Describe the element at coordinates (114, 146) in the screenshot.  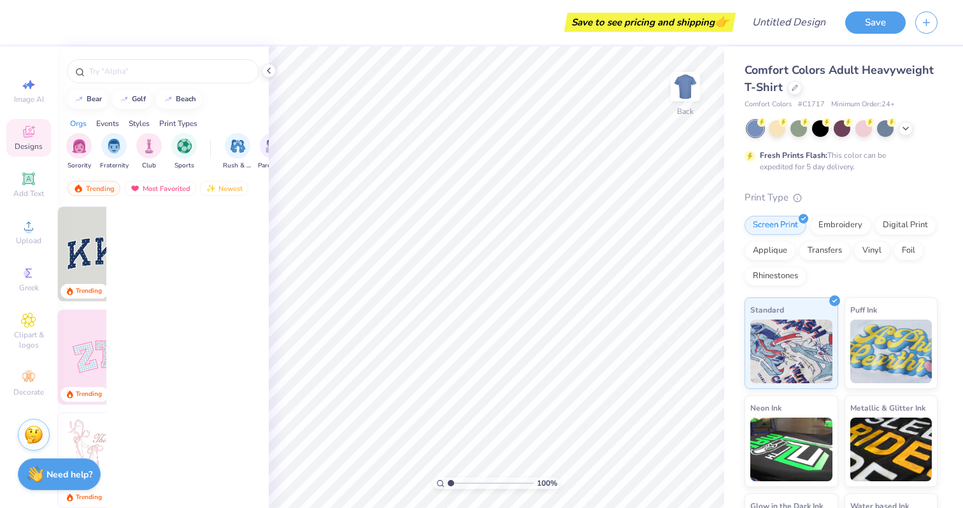
I see `img: Fraternity Image` at that location.